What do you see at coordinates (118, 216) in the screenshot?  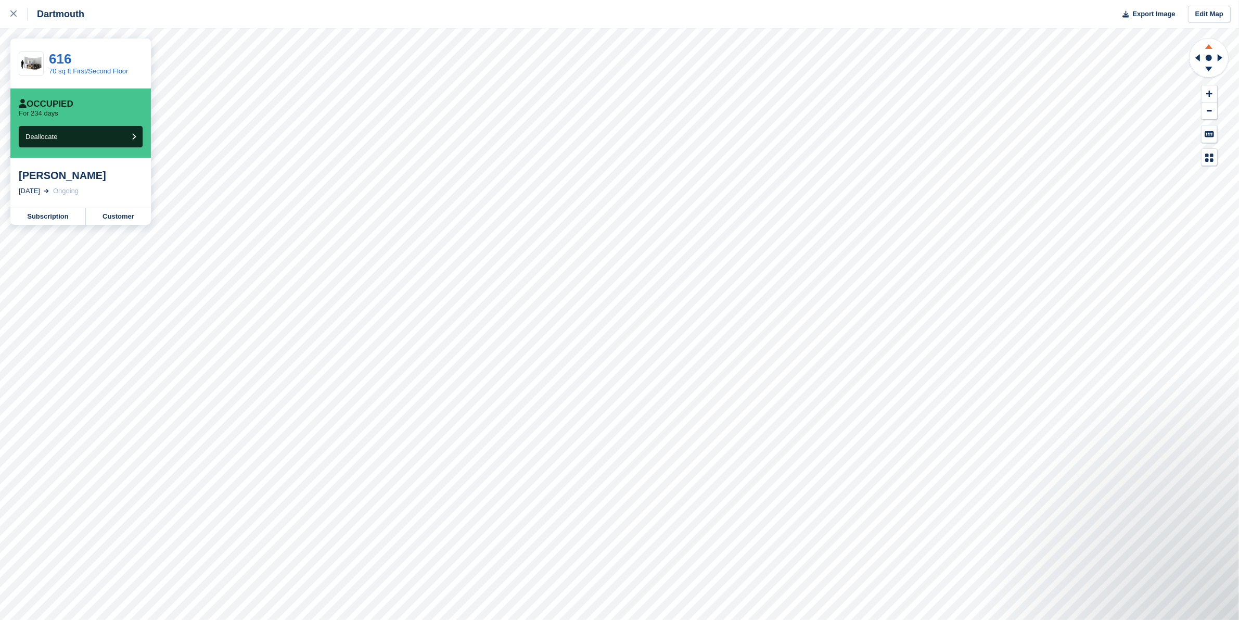 I see `a: Customer` at bounding box center [118, 216].